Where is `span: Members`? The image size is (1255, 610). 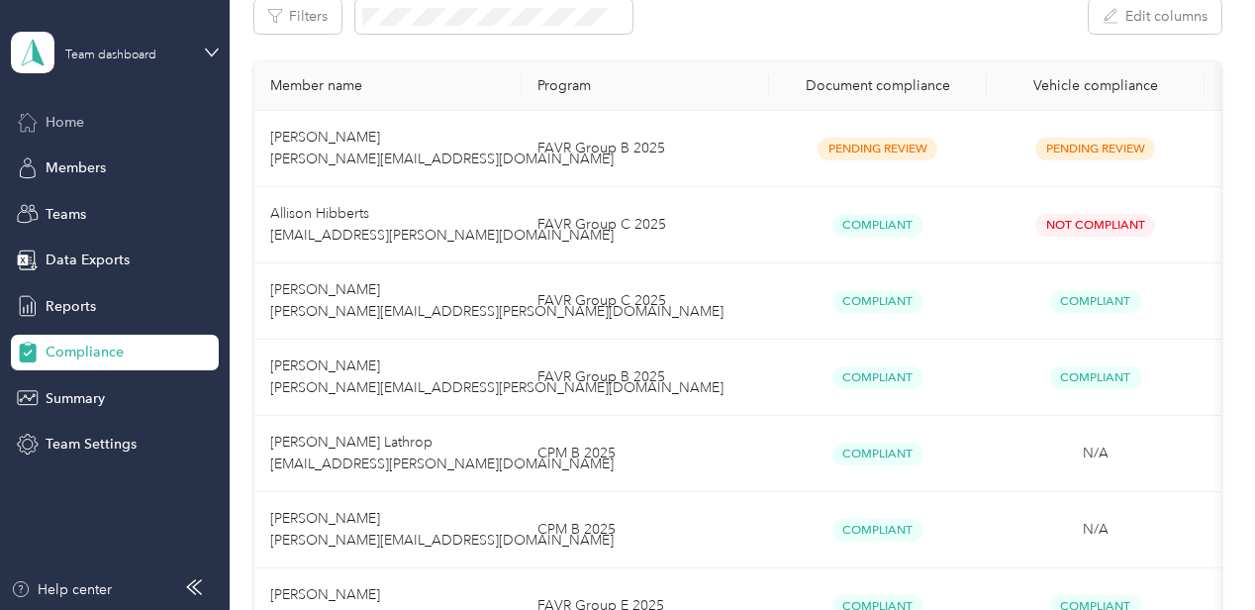 span: Members is located at coordinates (75, 167).